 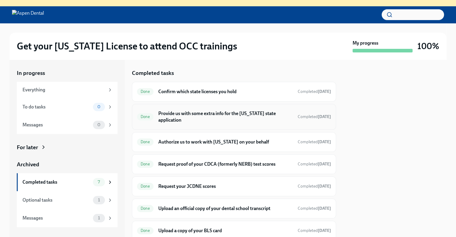 I want to click on span: September 25th, 2025 07:58, so click(x=314, y=209).